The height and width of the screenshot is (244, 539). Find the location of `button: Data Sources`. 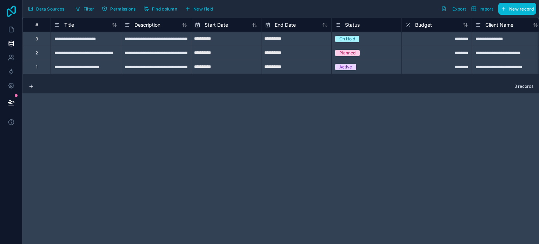

button: Data Sources is located at coordinates (46, 9).